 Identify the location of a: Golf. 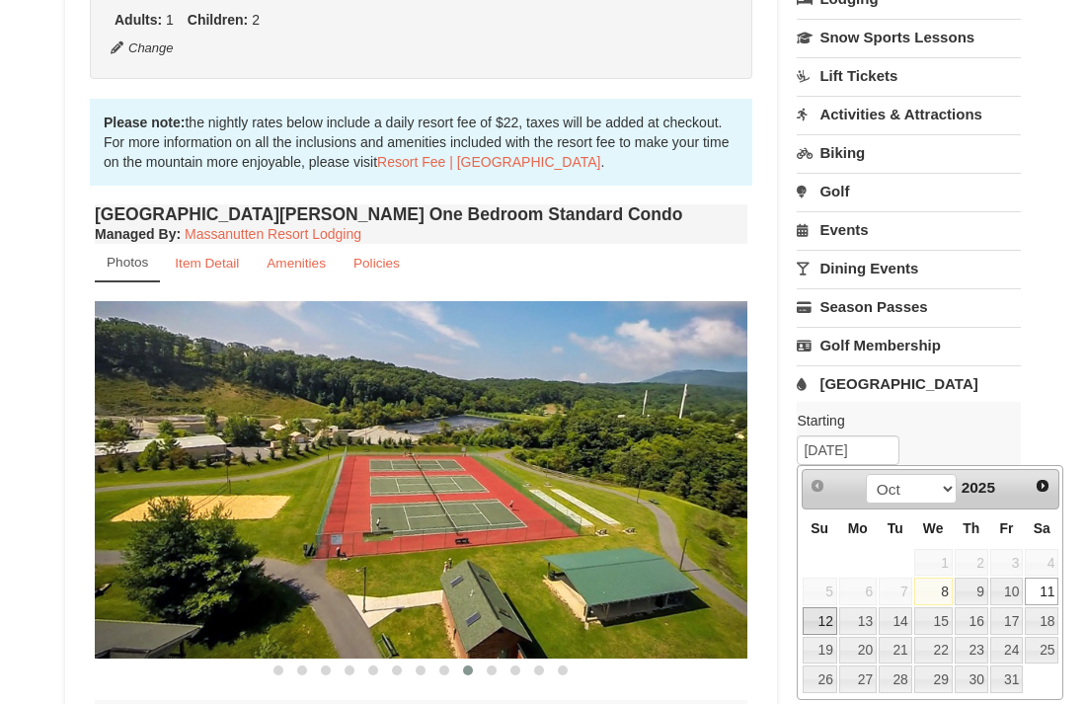
(908, 191).